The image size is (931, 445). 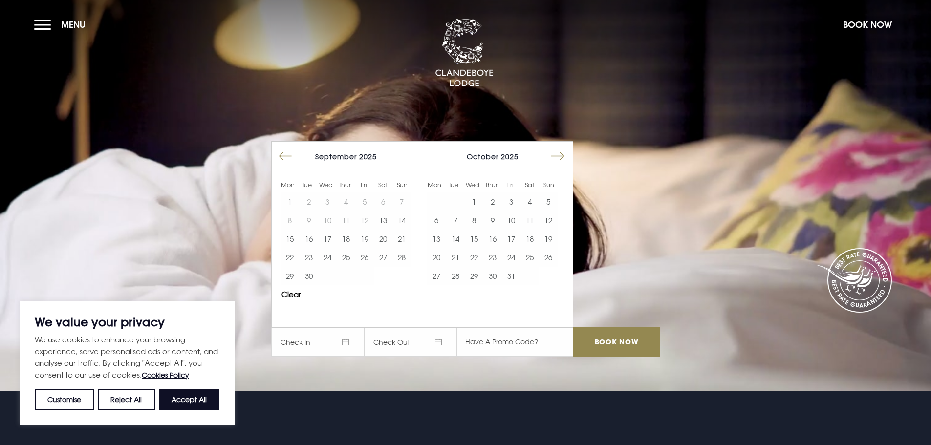 I want to click on button: 12, so click(x=548, y=220).